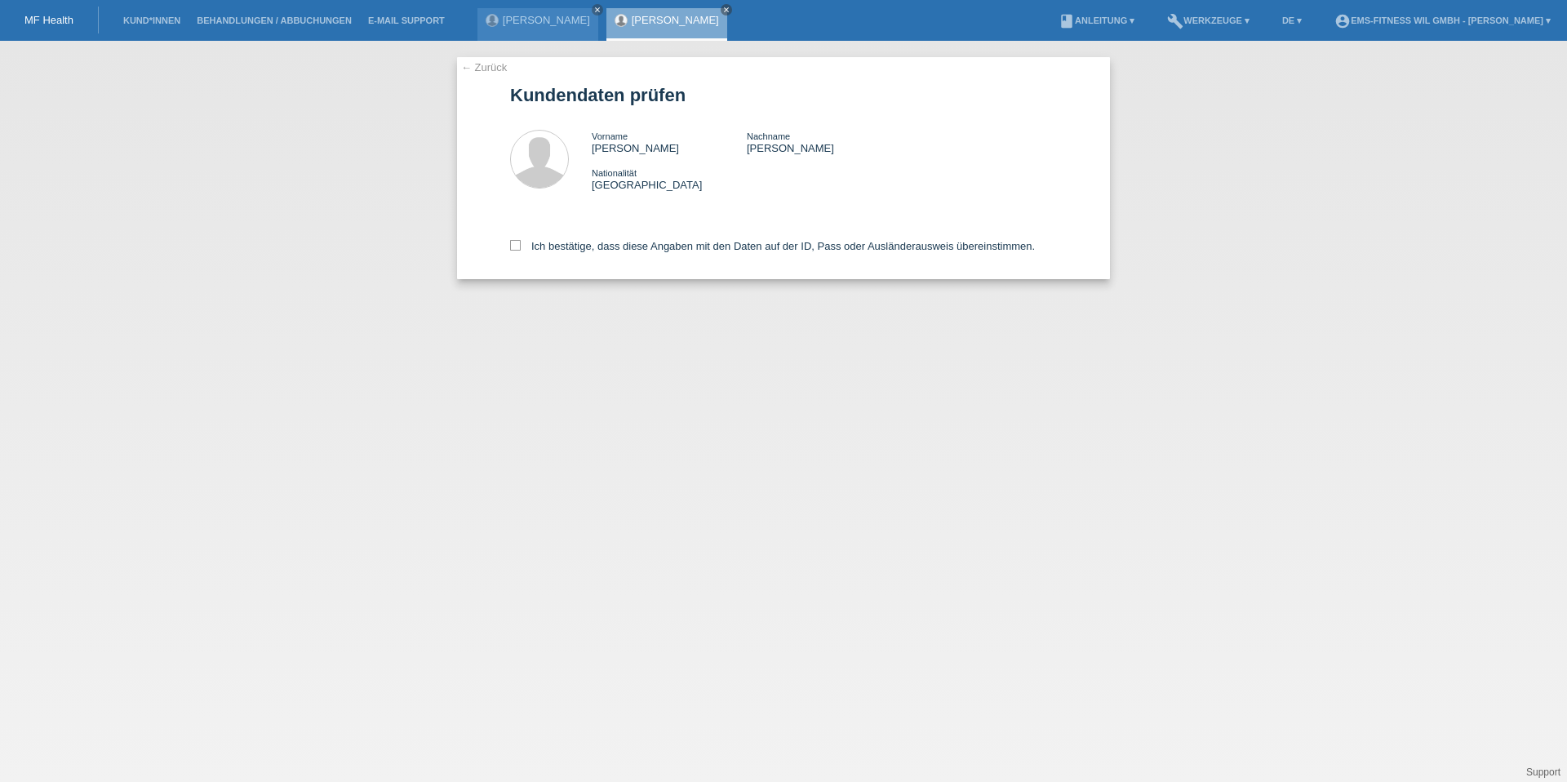 The height and width of the screenshot is (782, 1567). What do you see at coordinates (1208, 20) in the screenshot?
I see `a: buildWerkzeuge ▾` at bounding box center [1208, 20].